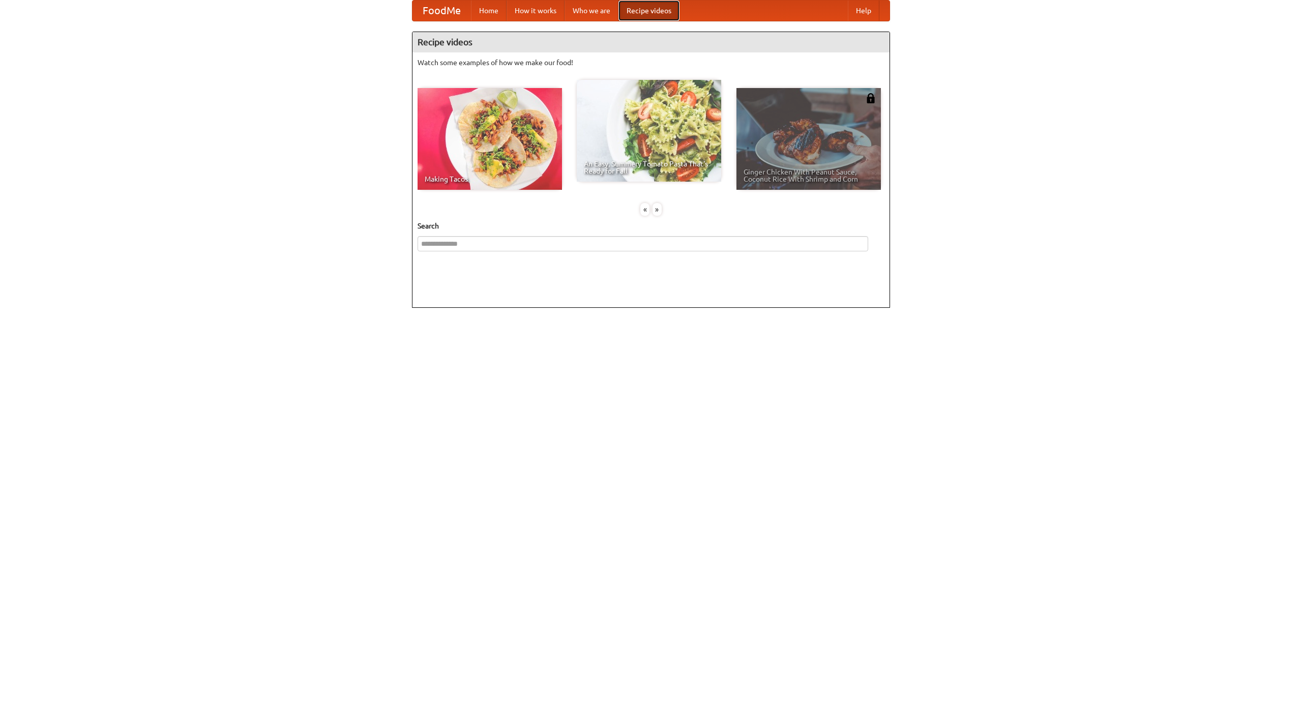  What do you see at coordinates (490, 139) in the screenshot?
I see `a: Making Tacos` at bounding box center [490, 139].